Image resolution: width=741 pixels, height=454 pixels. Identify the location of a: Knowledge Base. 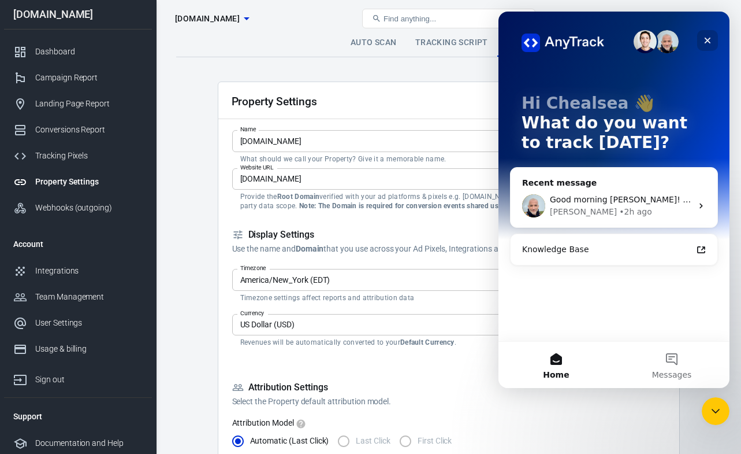
(116, 237).